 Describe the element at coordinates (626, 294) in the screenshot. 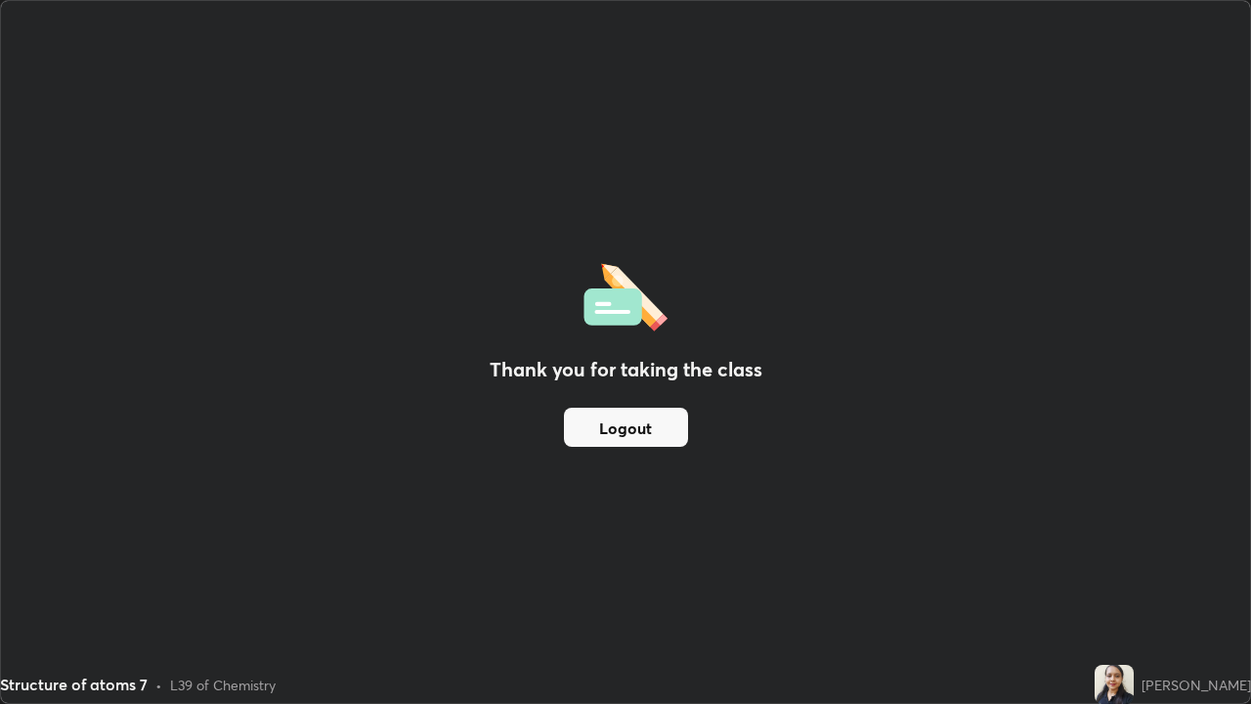

I see `img: offlineFeedback.1438e8b3.svg` at that location.